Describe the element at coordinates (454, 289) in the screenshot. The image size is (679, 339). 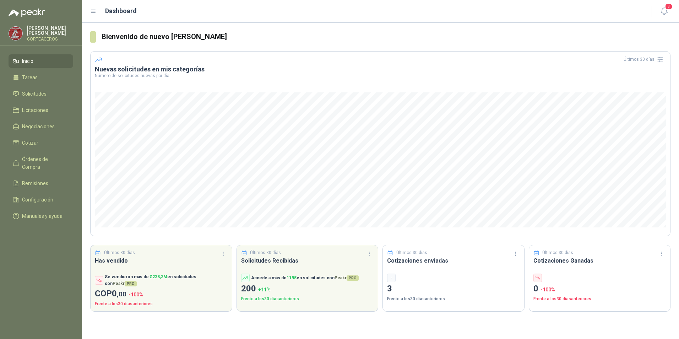
I see `p: 3` at that location.